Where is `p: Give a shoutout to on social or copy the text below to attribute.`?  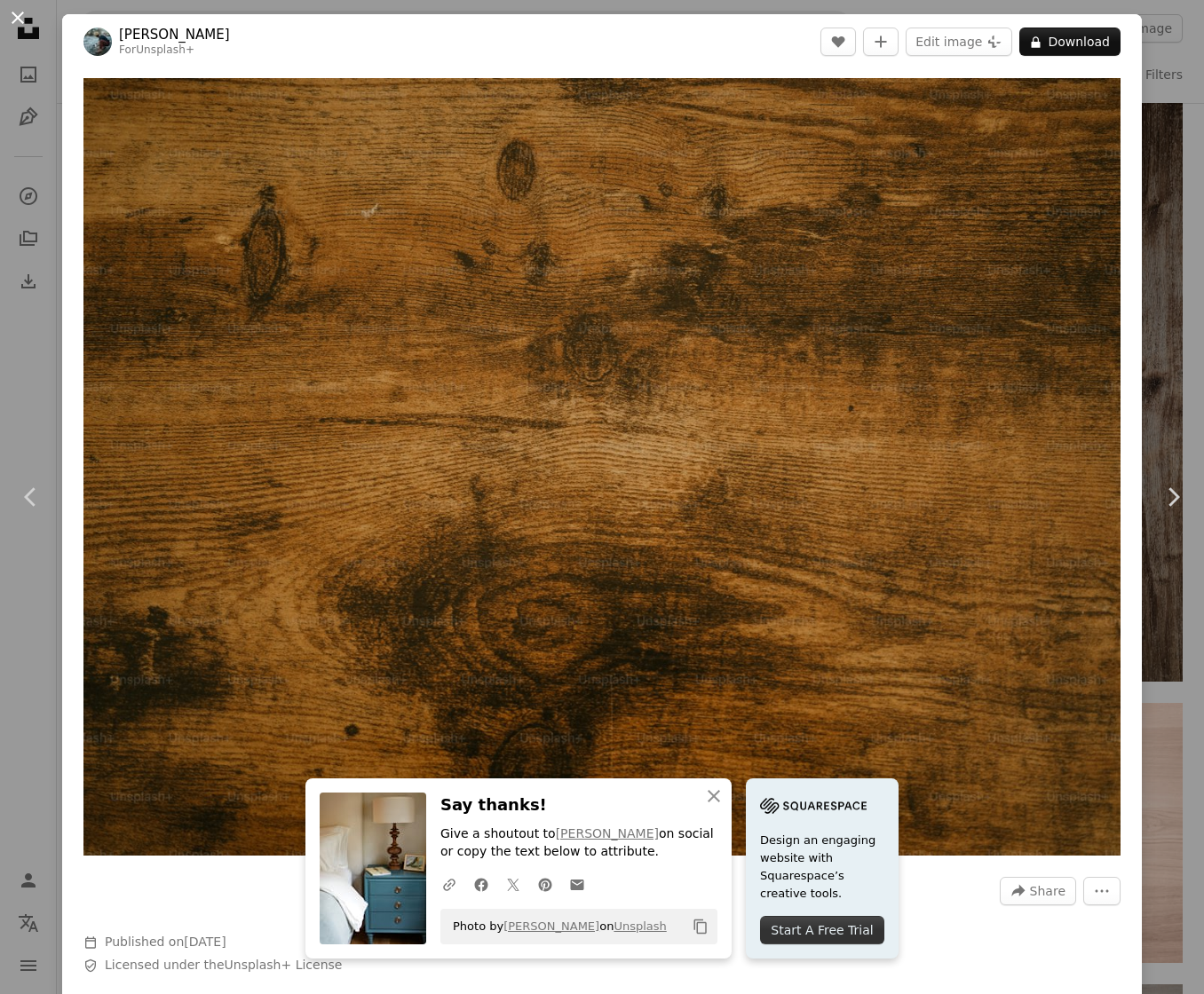 p: Give a shoutout to on social or copy the text below to attribute. is located at coordinates (579, 843).